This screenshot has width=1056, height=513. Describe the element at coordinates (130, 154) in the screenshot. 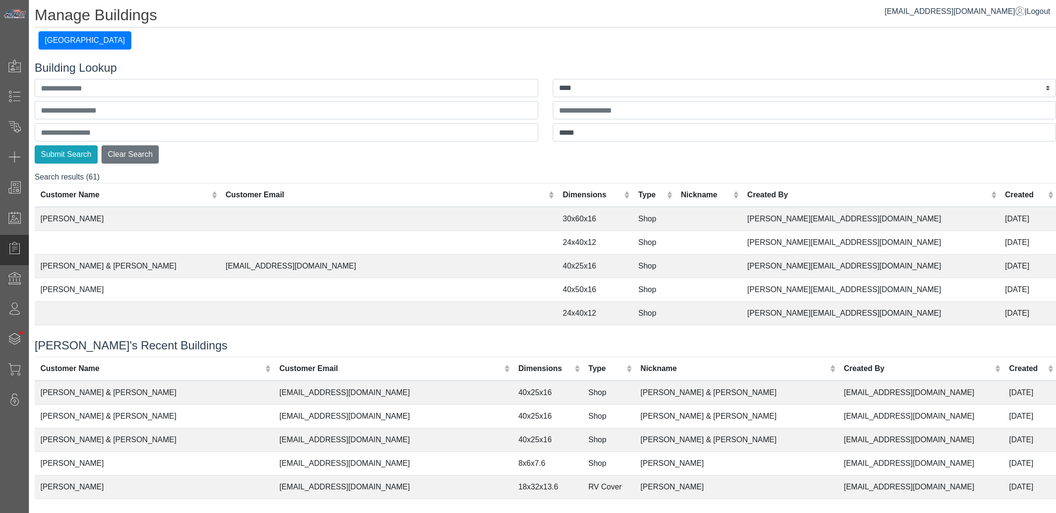

I see `button: Clear Search` at that location.